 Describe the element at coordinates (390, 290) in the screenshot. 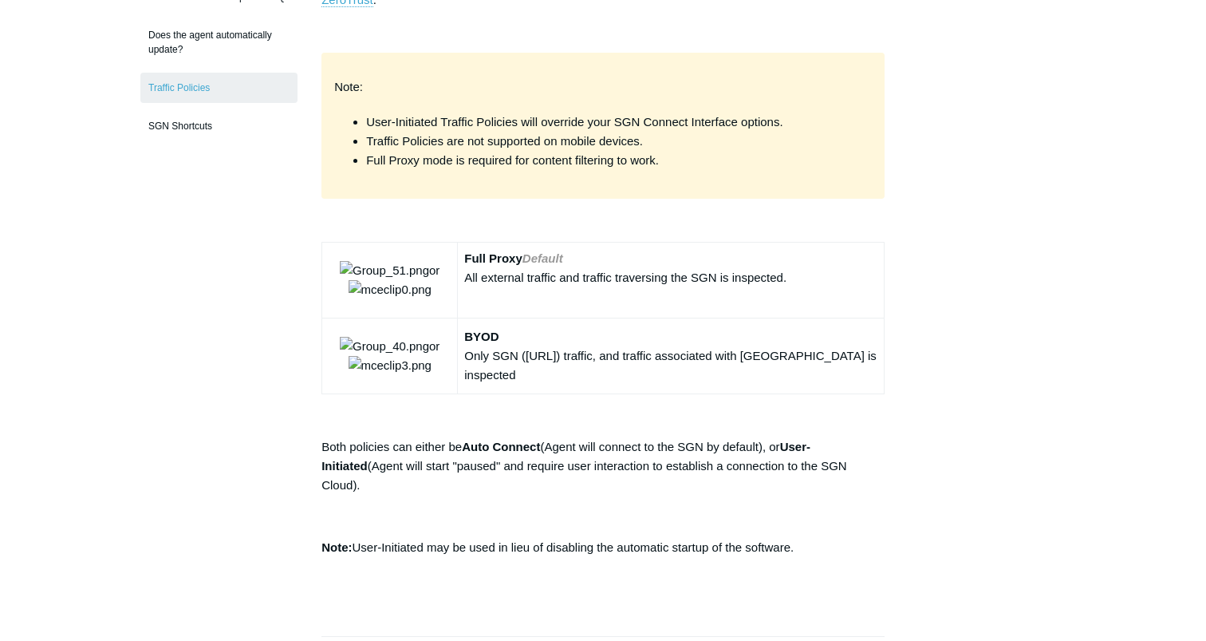

I see `img: mceclip0.png` at that location.